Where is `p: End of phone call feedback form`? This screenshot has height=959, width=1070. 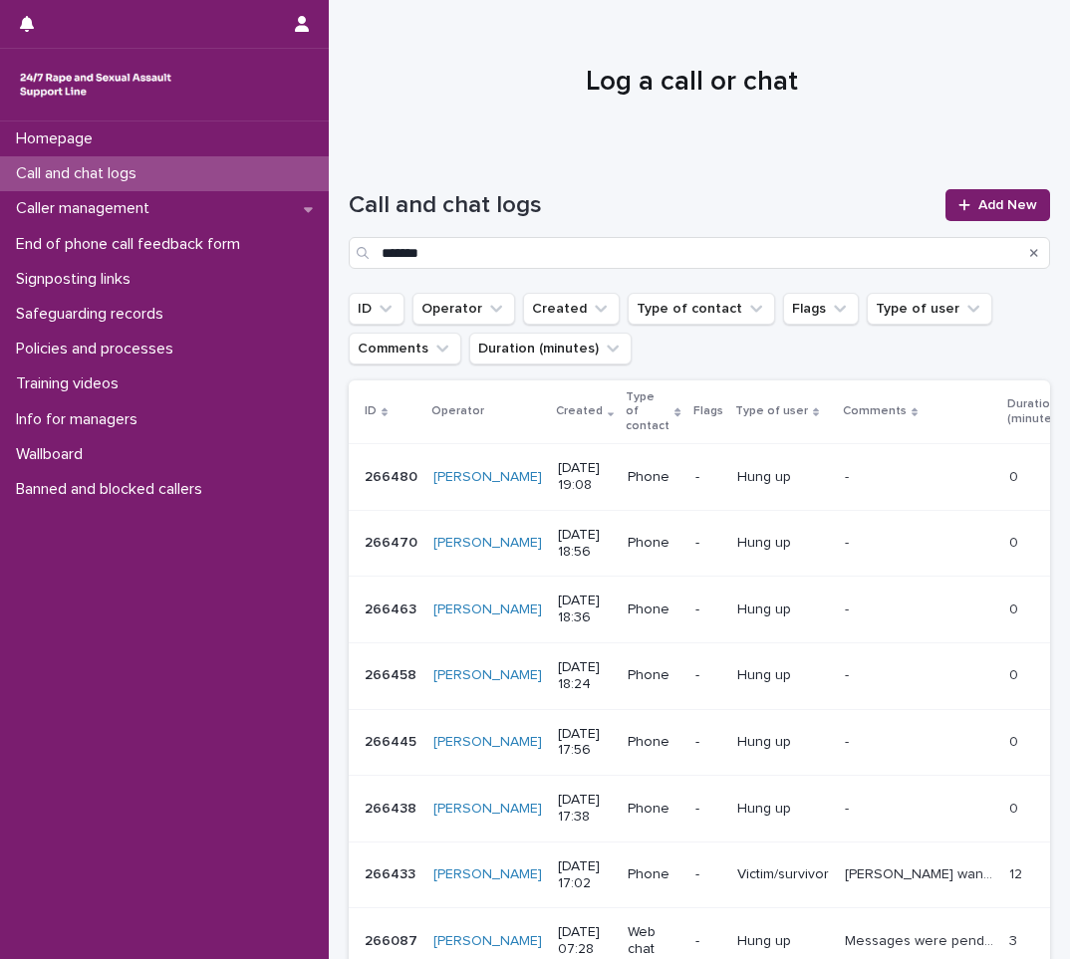
p: End of phone call feedback form is located at coordinates (131, 244).